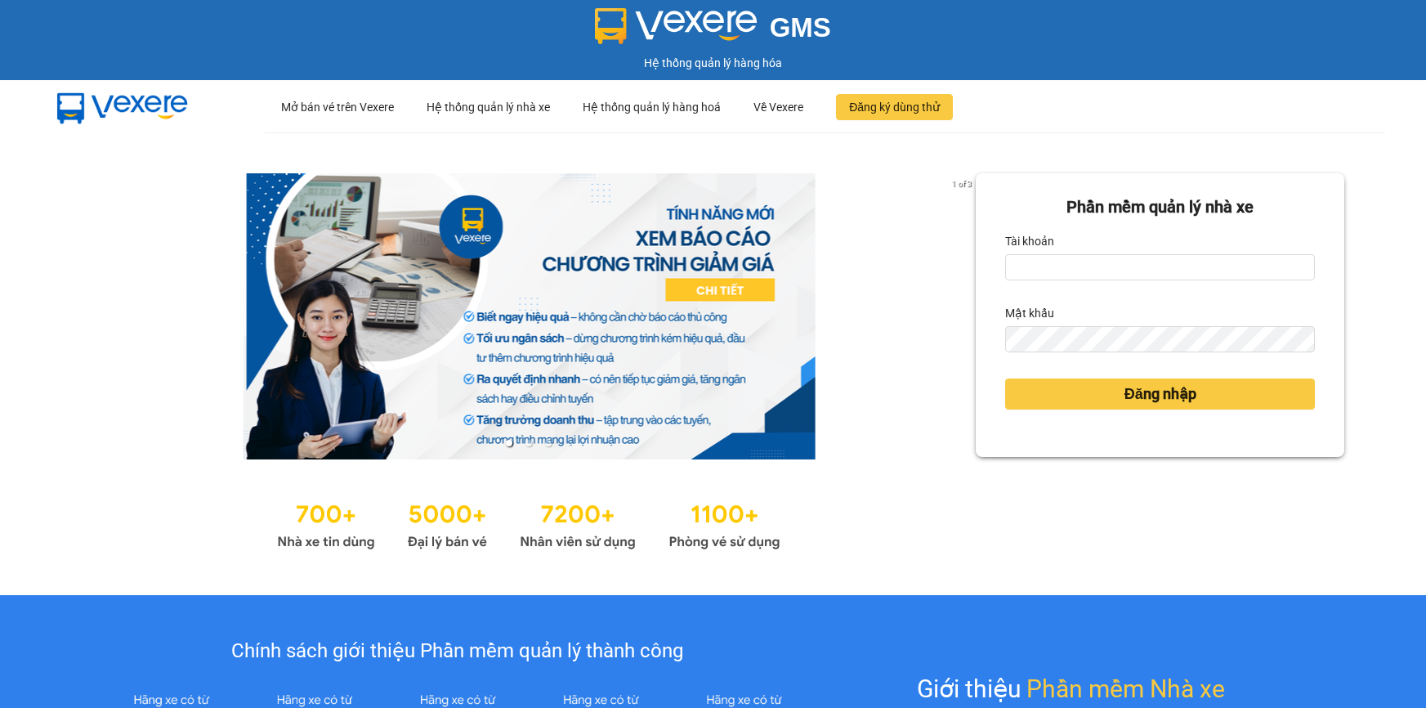  What do you see at coordinates (1160, 394) in the screenshot?
I see `button: Đăng nhập` at bounding box center [1160, 394].